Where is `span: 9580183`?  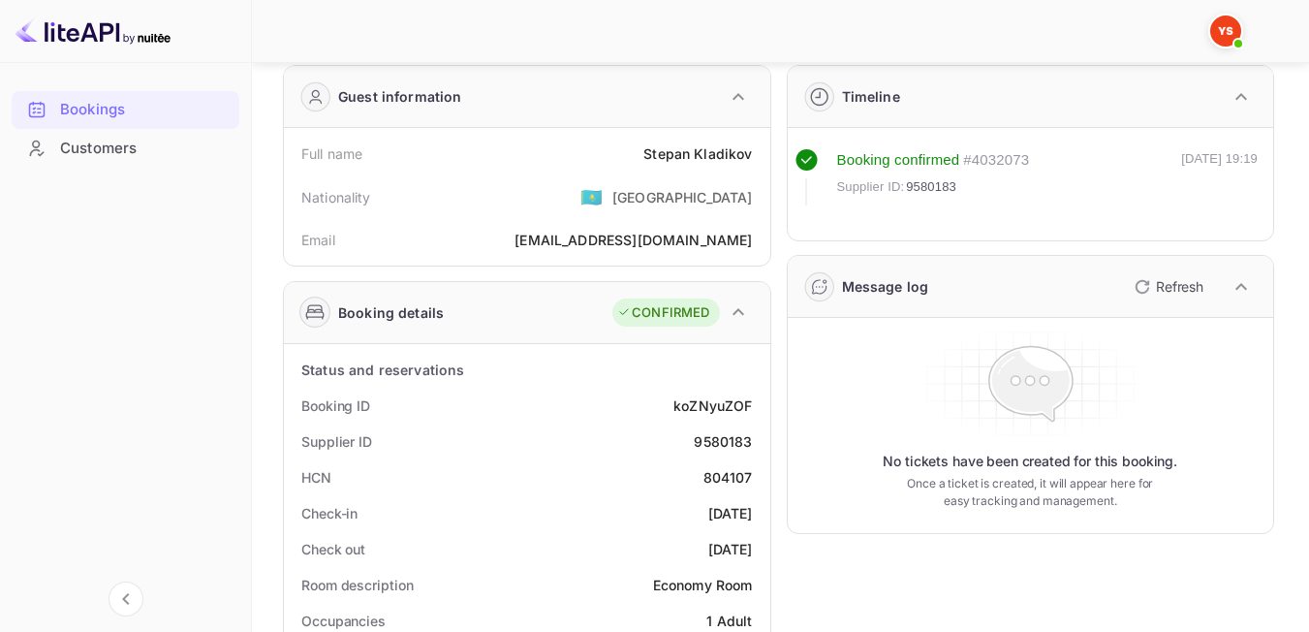 span: 9580183 is located at coordinates (931, 187).